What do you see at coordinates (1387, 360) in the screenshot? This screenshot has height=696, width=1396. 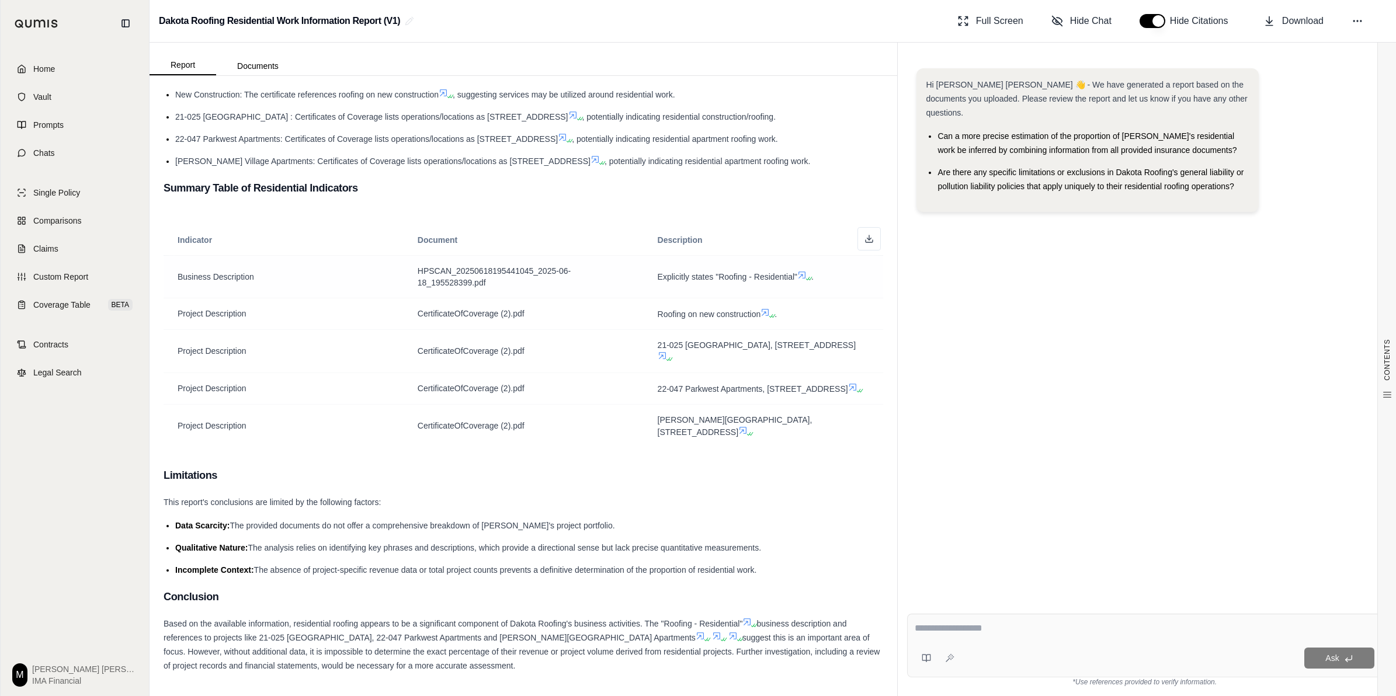 I see `span: CONTENTS` at bounding box center [1387, 360].